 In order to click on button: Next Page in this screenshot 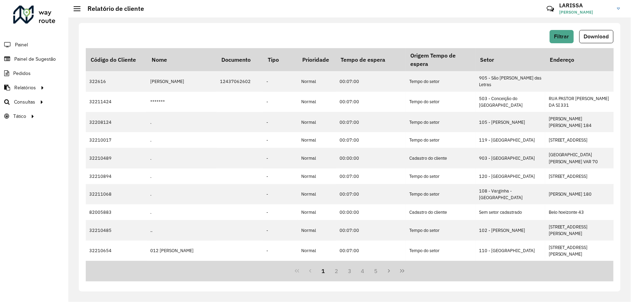, I will do `click(389, 271)`.